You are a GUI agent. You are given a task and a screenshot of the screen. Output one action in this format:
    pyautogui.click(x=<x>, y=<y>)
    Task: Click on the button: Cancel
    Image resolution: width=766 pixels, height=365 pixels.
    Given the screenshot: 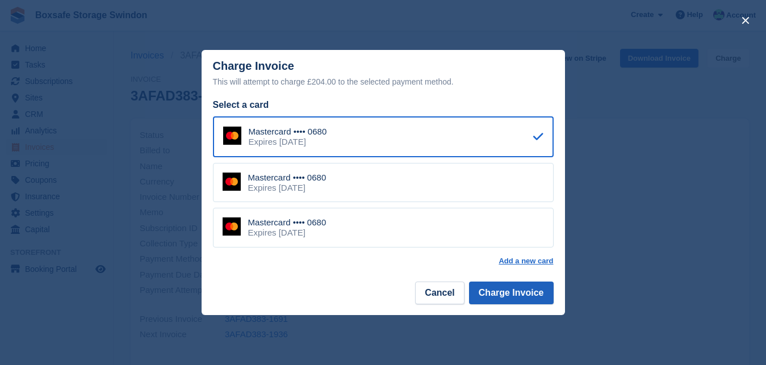 What is the action you would take?
    pyautogui.click(x=439, y=293)
    